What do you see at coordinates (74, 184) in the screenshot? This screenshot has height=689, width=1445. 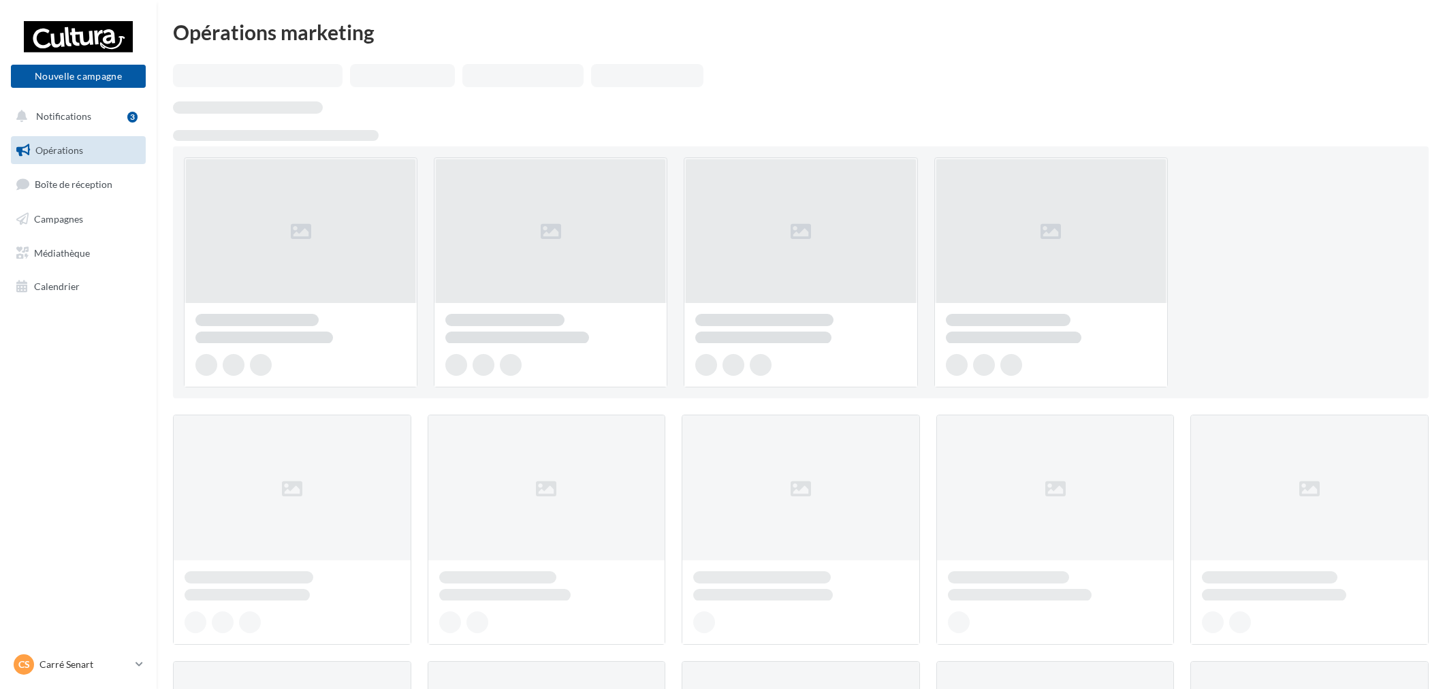 I see `span: Boîte de réception` at bounding box center [74, 184].